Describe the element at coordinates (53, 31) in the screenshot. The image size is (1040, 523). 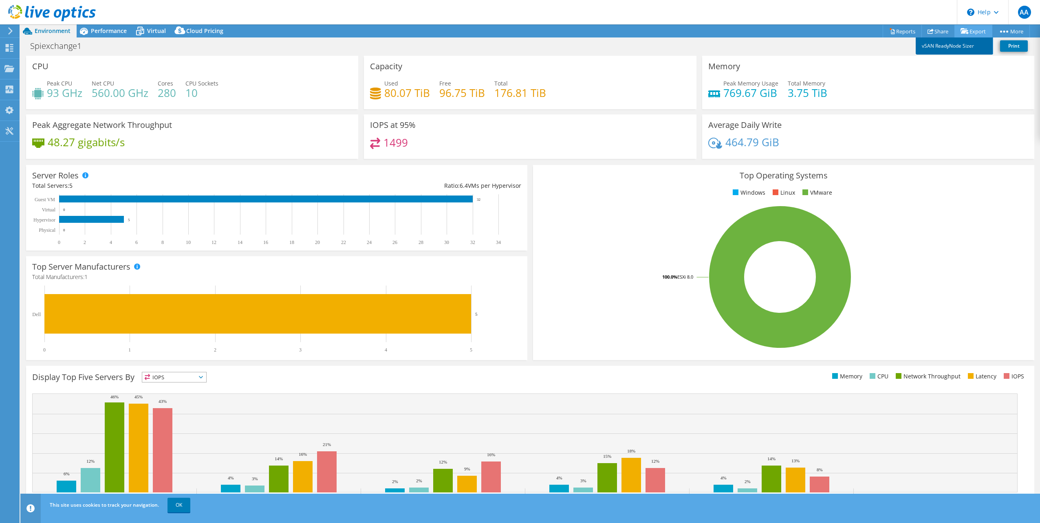
I see `span: Environment` at that location.